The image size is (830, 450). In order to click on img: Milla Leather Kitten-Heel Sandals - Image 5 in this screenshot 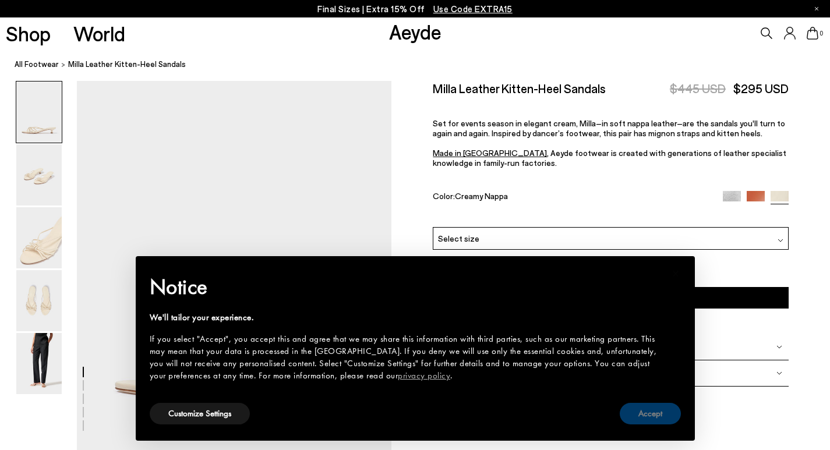, I will do `click(39, 363)`.